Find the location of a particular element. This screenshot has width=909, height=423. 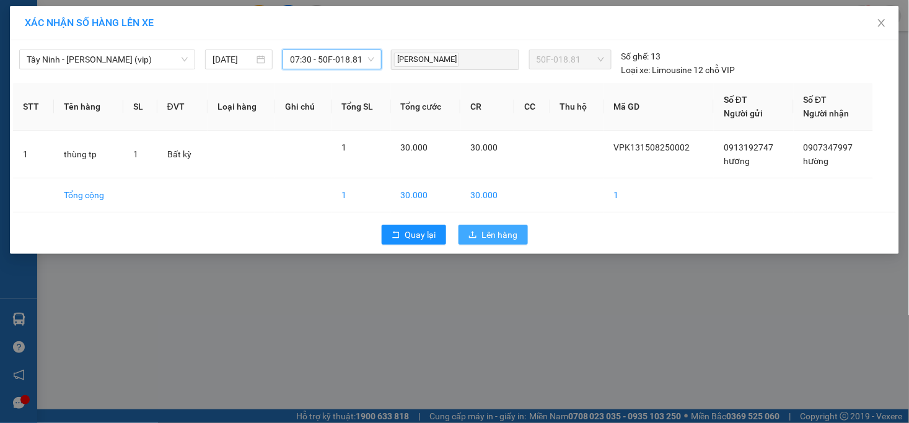

td: Tổng cộng is located at coordinates (88, 195).